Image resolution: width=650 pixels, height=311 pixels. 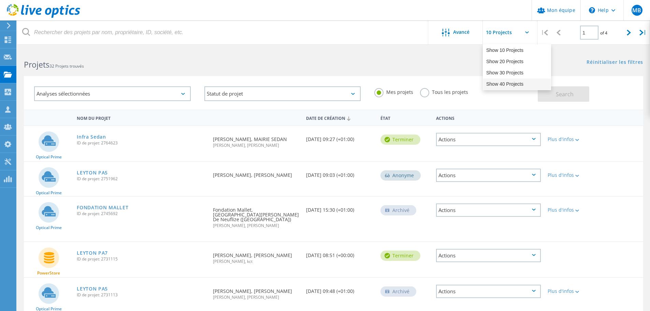 I want to click on a: Réinitialiser les filtres, so click(x=615, y=62).